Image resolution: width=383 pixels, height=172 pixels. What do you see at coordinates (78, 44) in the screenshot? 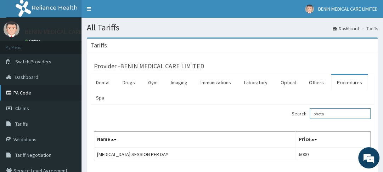
I see `div: Chat with us now` at bounding box center [78, 44].